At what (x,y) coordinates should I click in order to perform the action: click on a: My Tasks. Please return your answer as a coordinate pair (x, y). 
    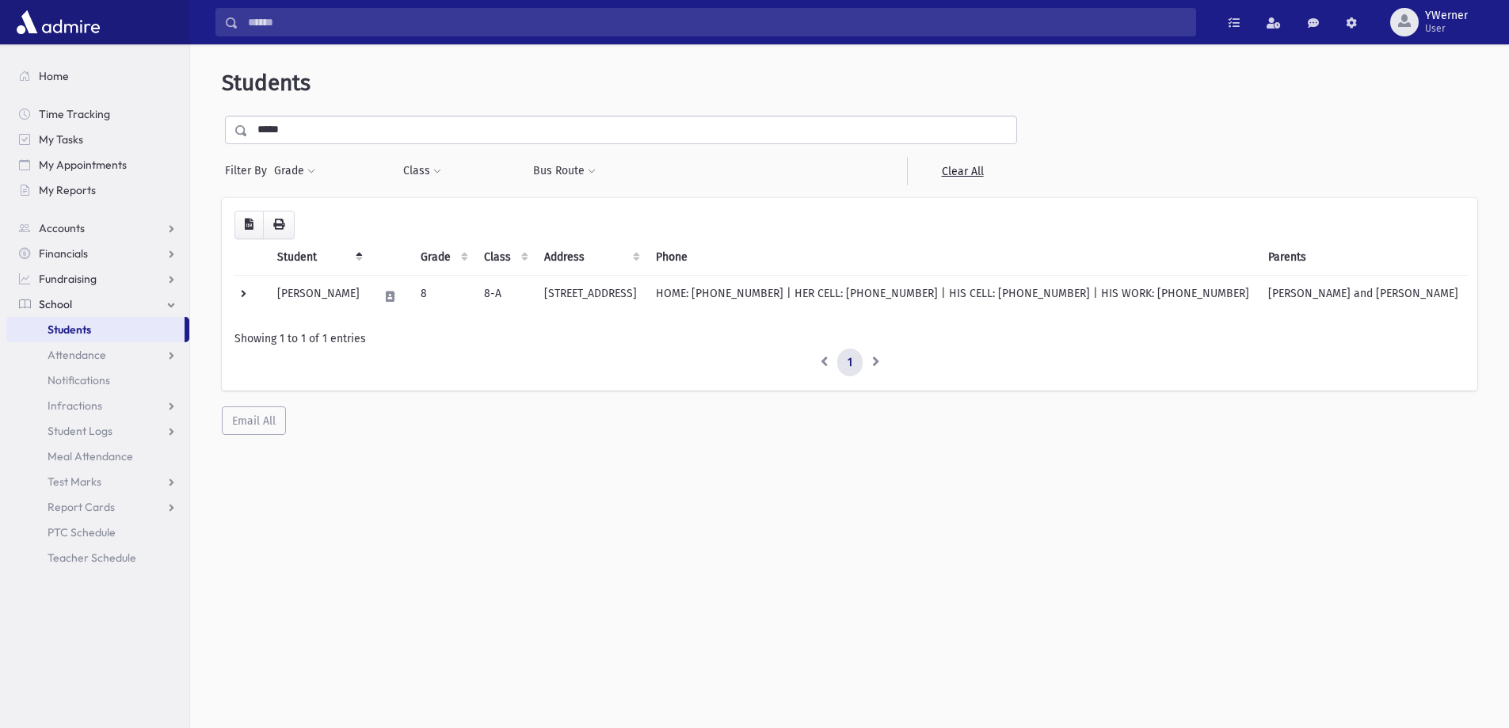
    Looking at the image, I should click on (97, 139).